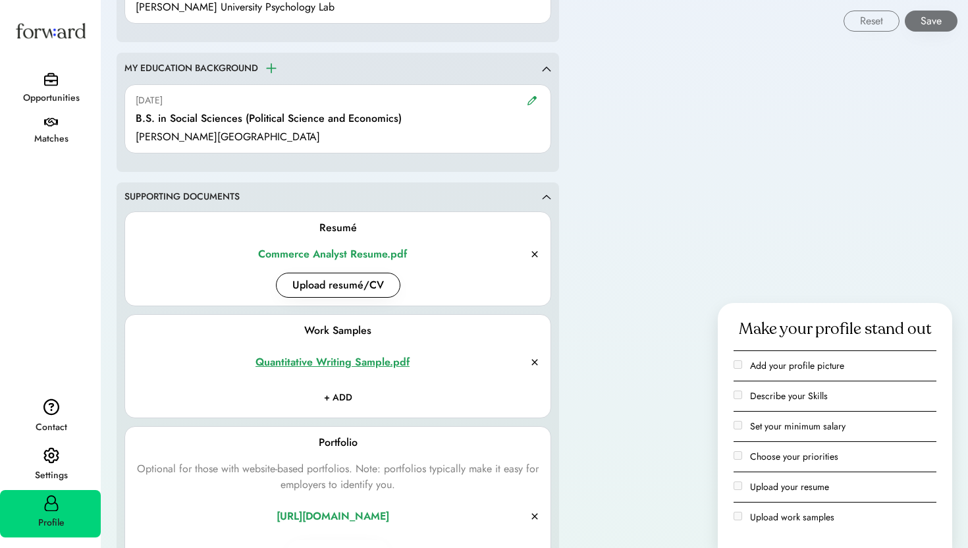 This screenshot has height=548, width=968. Describe the element at coordinates (798, 426) in the screenshot. I see `label: Set your minimum salary` at that location.